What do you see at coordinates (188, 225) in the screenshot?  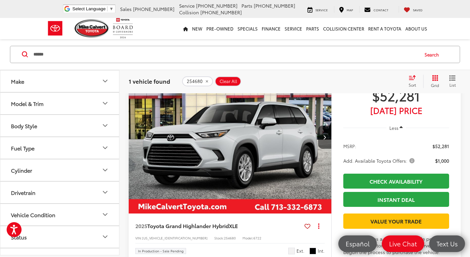 I see `span: Toyota Grand Highlander Hybrid` at bounding box center [188, 225].